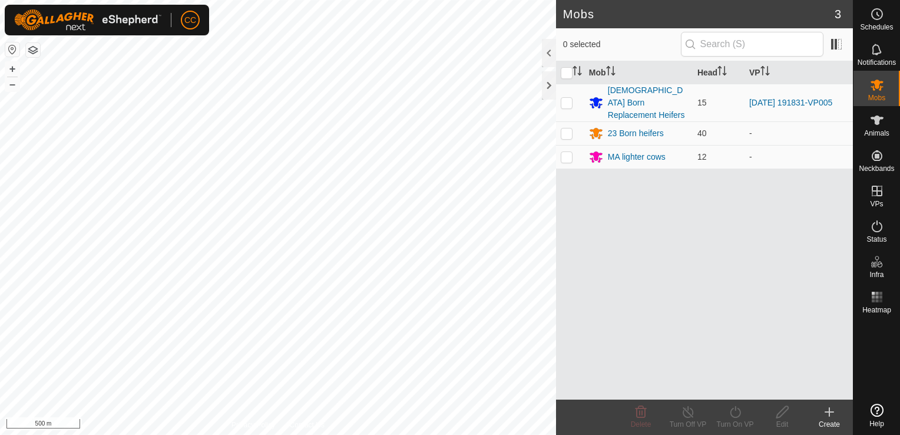 This screenshot has height=435, width=900. What do you see at coordinates (735, 424) in the screenshot?
I see `div: Turn On VP` at bounding box center [735, 424].